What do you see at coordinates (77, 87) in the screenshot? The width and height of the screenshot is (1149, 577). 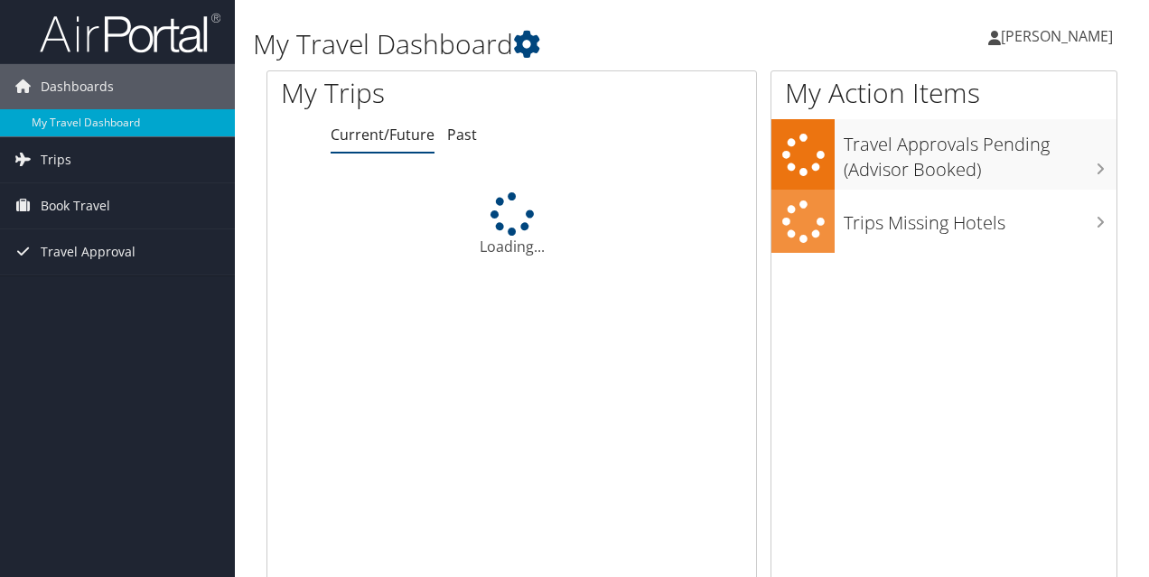 I see `span: Dashboards` at bounding box center [77, 87].